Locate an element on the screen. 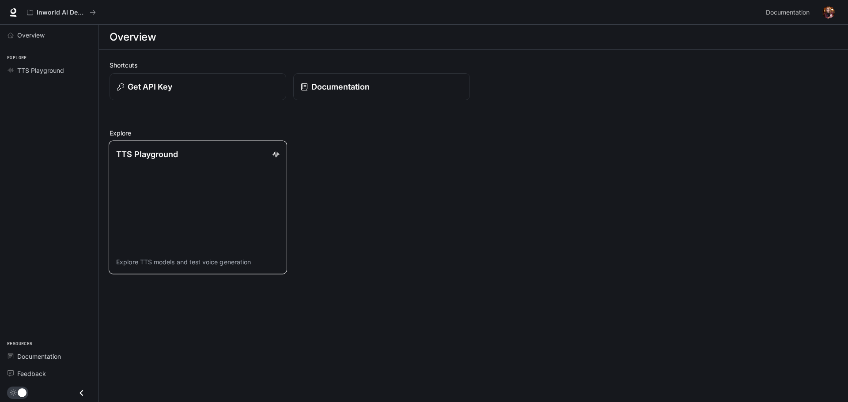  span: Feedback is located at coordinates (31, 374).